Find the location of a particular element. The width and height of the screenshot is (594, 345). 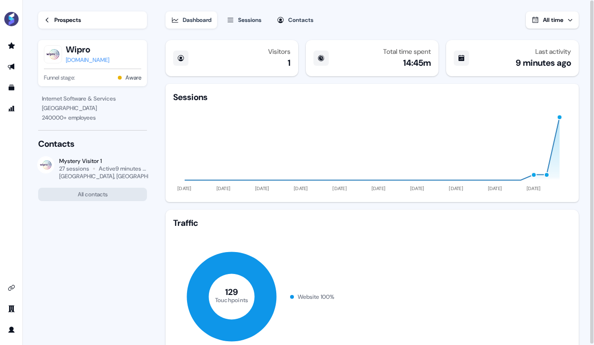

div: 27 sessions is located at coordinates (74, 169).